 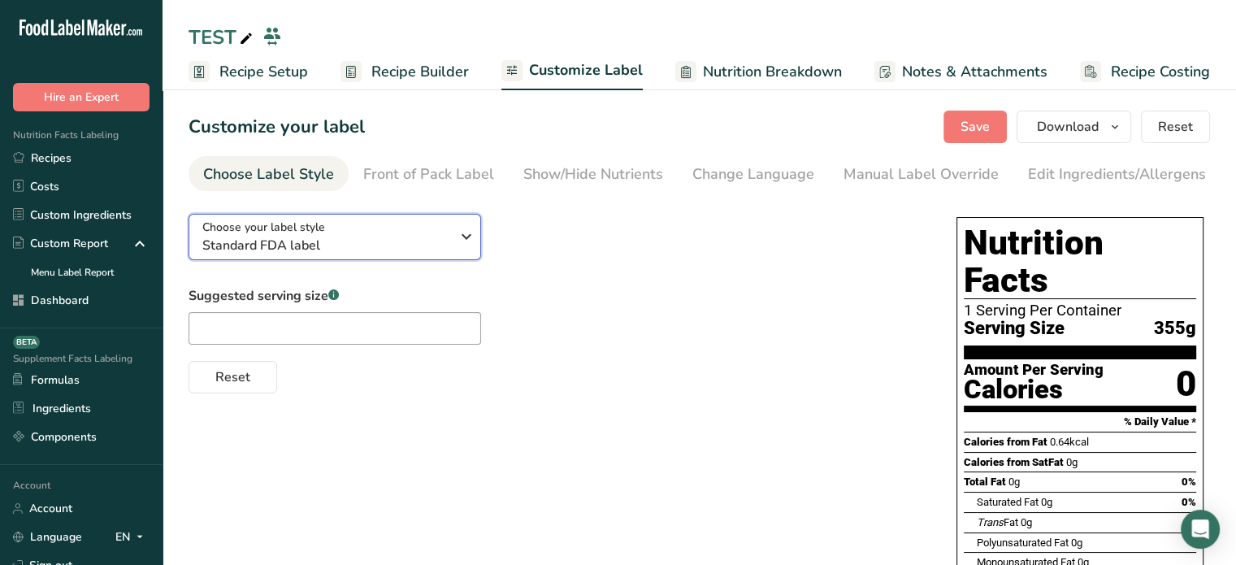 I want to click on span: Total Fat, so click(x=985, y=481).